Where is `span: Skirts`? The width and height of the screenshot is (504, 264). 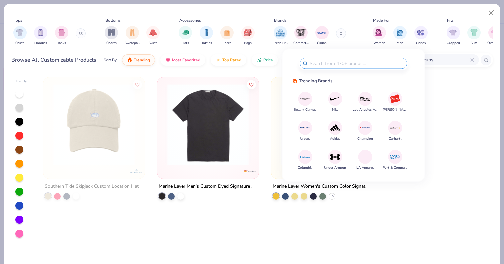
span: Skirts is located at coordinates (153, 43).